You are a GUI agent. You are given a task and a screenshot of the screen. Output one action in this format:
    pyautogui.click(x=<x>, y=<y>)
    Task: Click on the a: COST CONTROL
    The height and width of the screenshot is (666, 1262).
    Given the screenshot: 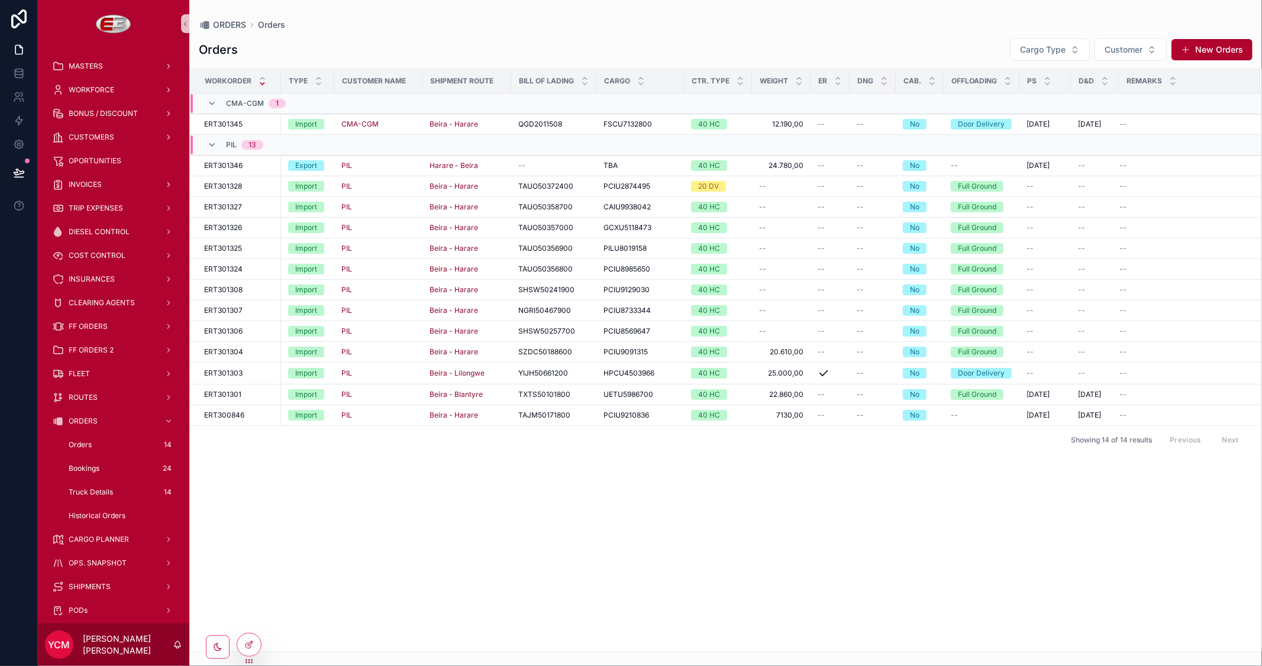 What is the action you would take?
    pyautogui.click(x=114, y=256)
    